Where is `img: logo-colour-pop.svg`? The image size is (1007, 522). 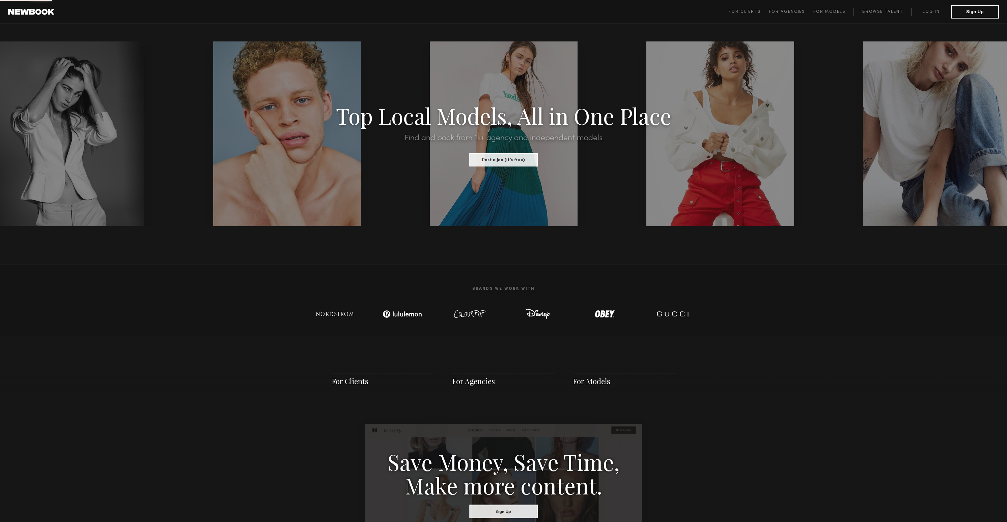
img: logo-colour-pop.svg is located at coordinates (470, 314).